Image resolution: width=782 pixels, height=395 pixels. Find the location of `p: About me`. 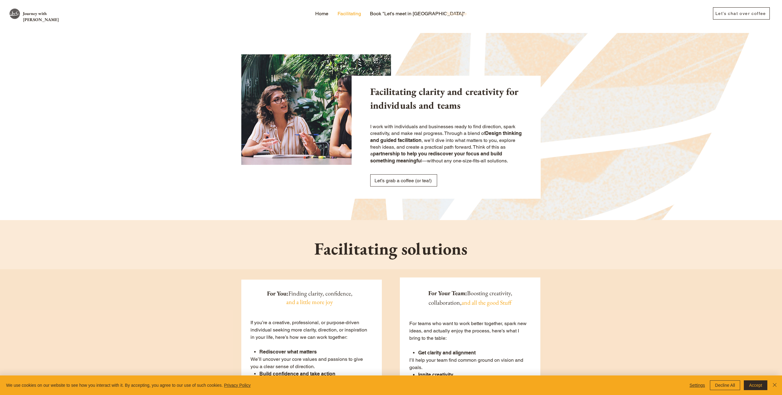

p: About me is located at coordinates (456, 14).